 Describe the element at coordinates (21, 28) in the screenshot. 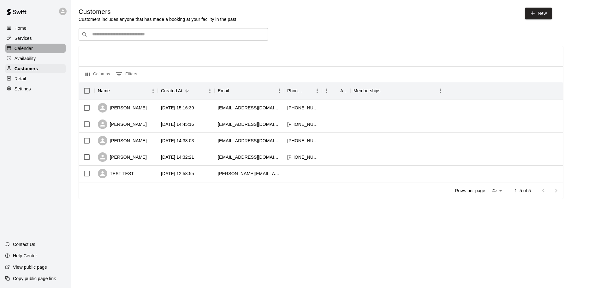

I see `p: Home` at that location.